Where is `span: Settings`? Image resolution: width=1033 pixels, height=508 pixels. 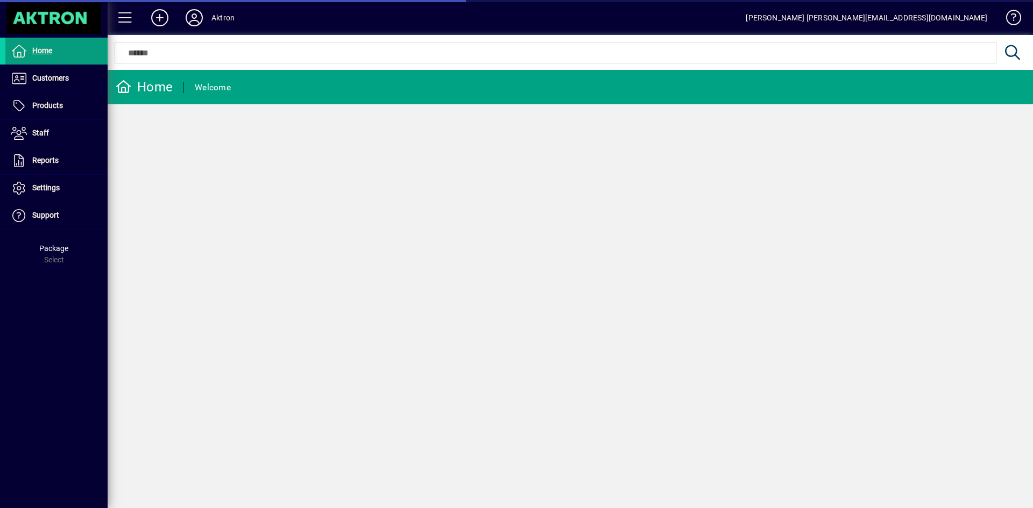 span: Settings is located at coordinates (46, 188).